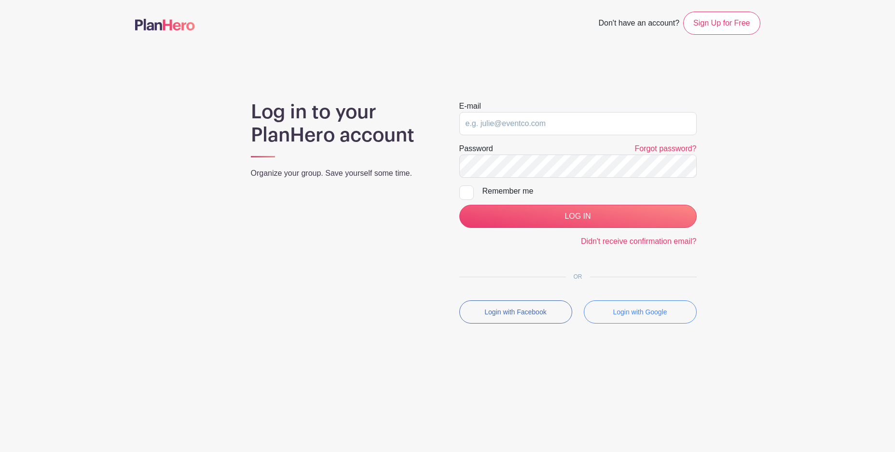 Image resolution: width=895 pixels, height=452 pixels. I want to click on span: OR, so click(578, 277).